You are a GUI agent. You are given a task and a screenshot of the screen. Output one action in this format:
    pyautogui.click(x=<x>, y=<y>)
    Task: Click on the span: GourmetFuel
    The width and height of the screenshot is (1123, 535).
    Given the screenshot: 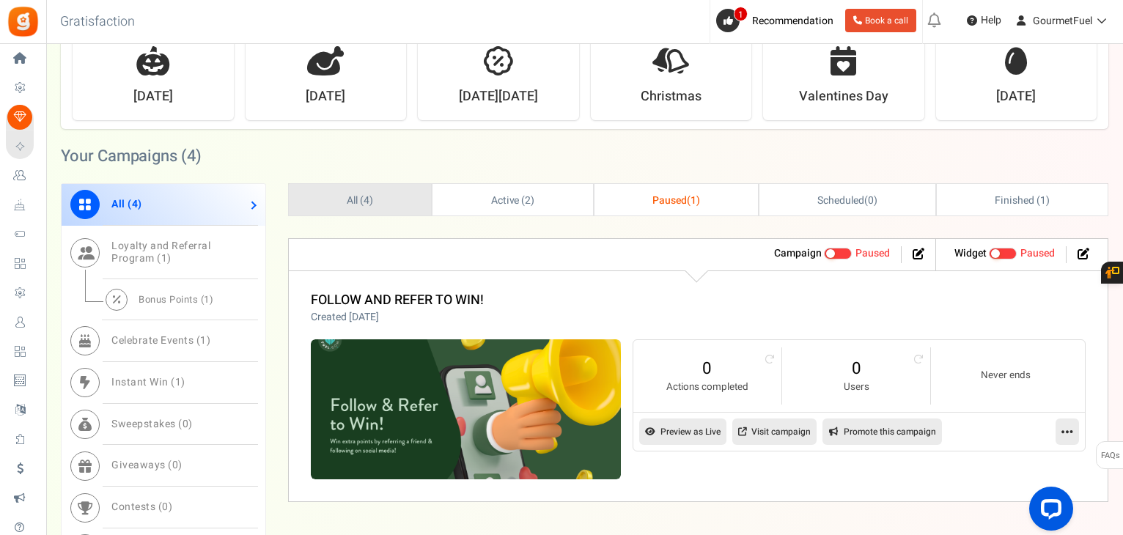 What is the action you would take?
    pyautogui.click(x=1063, y=21)
    